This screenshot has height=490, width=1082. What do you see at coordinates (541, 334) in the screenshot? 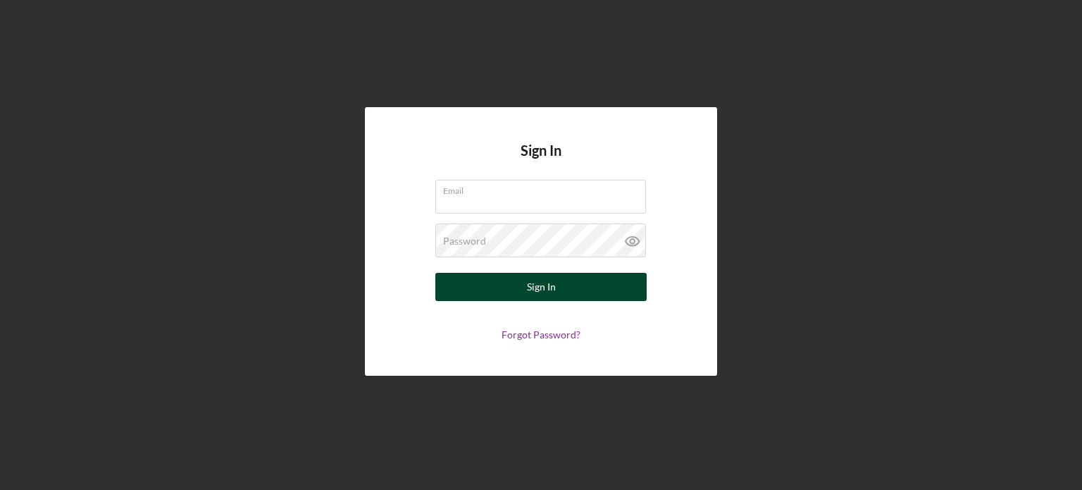
I see `a: Forgot Password?` at bounding box center [541, 334].